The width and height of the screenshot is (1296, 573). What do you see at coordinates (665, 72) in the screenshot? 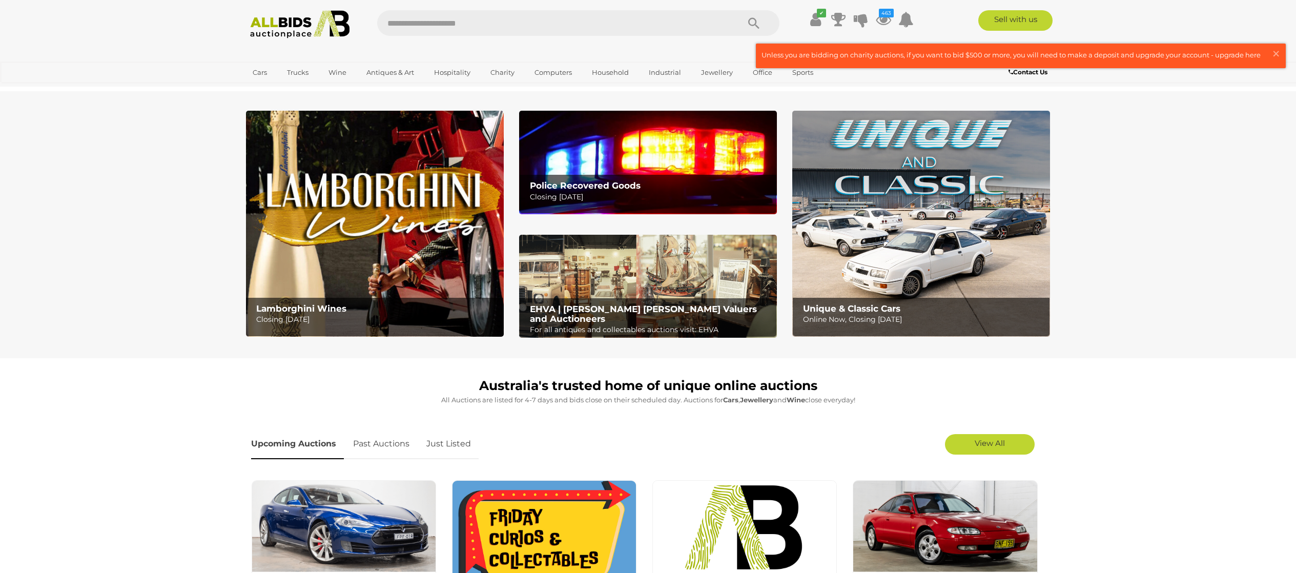
I see `a: Industrial` at bounding box center [665, 72].